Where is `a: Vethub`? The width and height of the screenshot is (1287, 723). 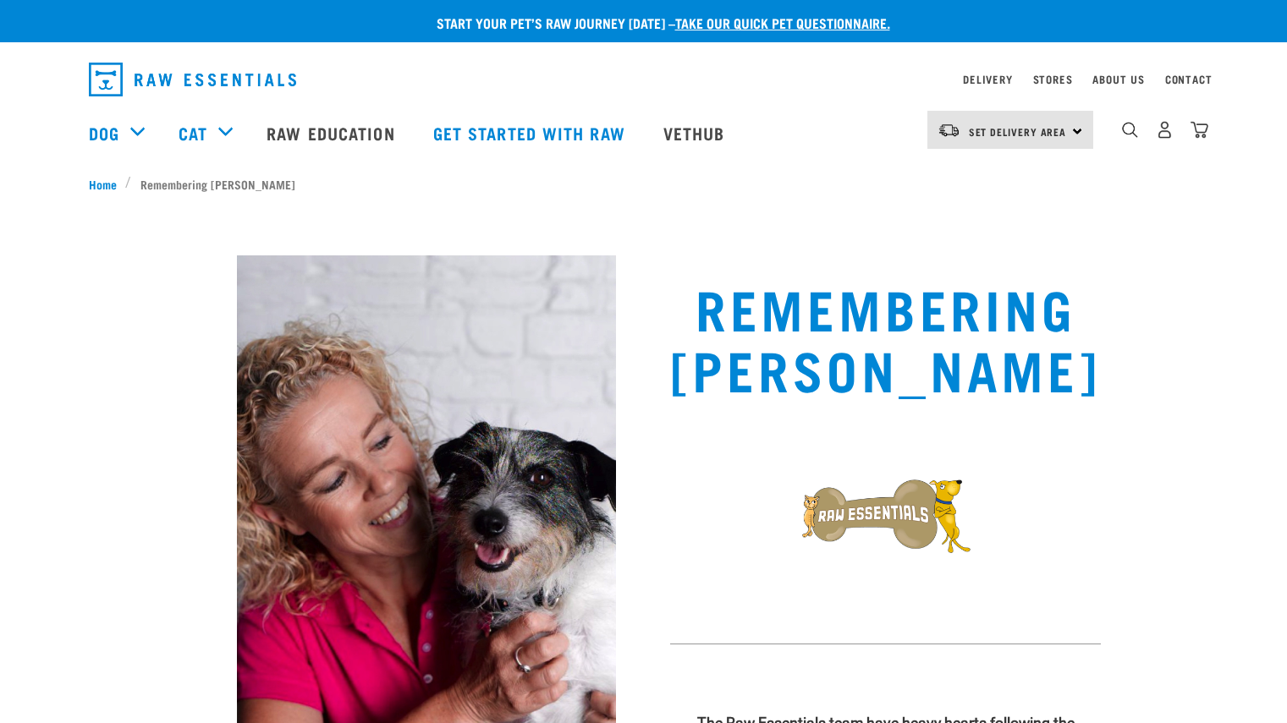 a: Vethub is located at coordinates (696, 133).